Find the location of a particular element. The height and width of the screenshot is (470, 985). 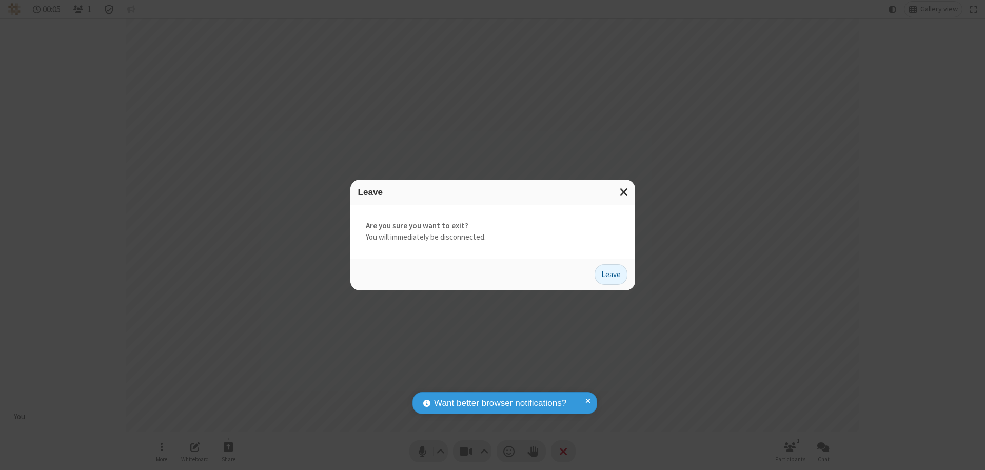

button: Close modal is located at coordinates (625, 192).